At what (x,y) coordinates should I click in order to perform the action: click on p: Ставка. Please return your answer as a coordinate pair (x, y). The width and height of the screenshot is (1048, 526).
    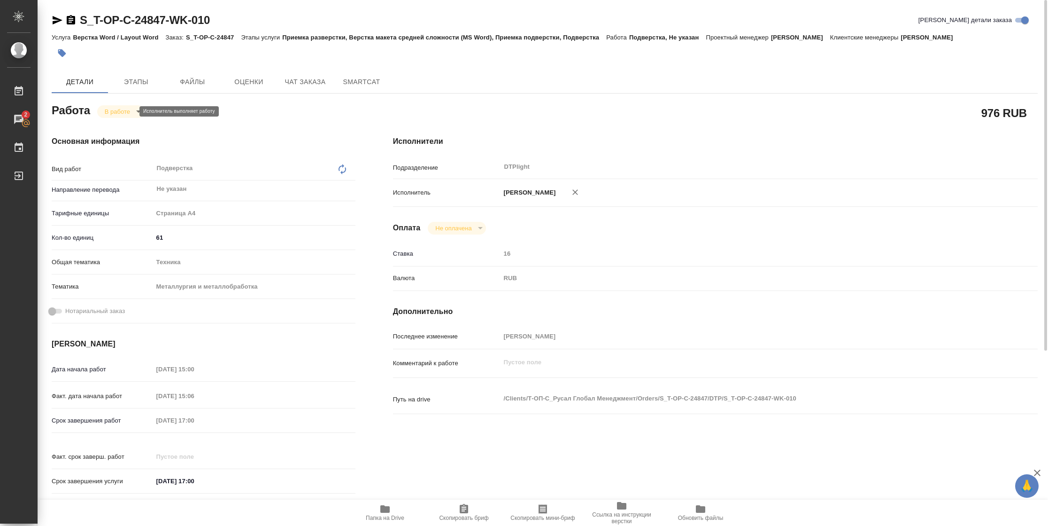
    Looking at the image, I should click on (447, 254).